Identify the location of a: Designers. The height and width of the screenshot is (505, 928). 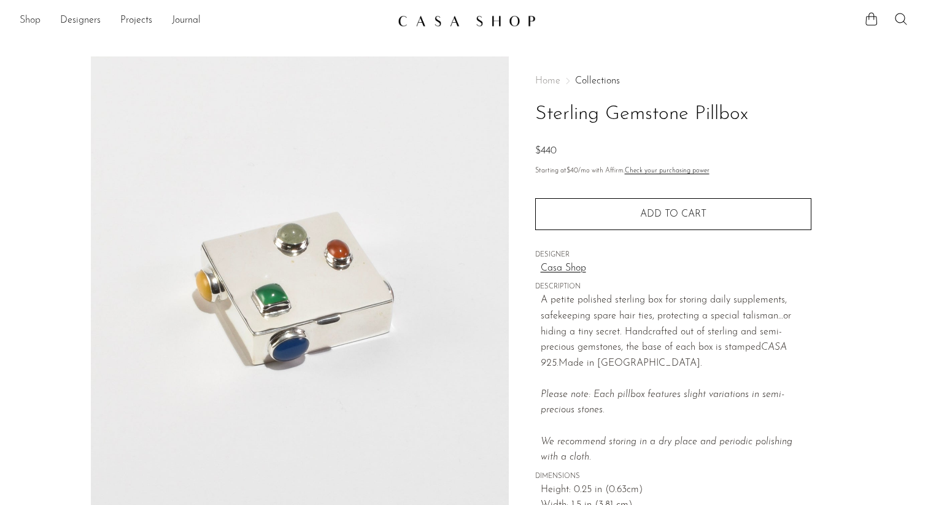
(80, 21).